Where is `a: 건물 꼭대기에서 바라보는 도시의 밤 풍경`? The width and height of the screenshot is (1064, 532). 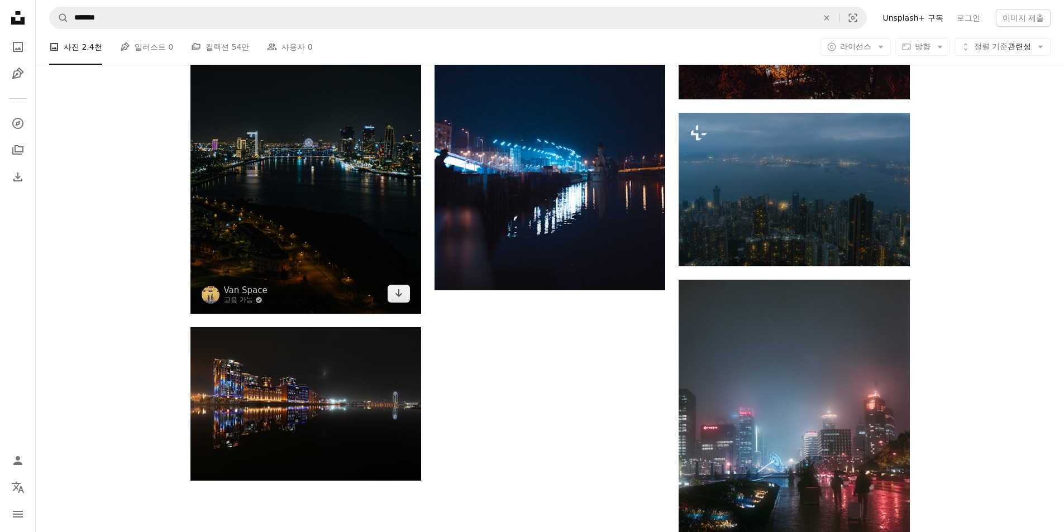 a: 건물 꼭대기에서 바라보는 도시의 밤 풍경 is located at coordinates (793, 189).